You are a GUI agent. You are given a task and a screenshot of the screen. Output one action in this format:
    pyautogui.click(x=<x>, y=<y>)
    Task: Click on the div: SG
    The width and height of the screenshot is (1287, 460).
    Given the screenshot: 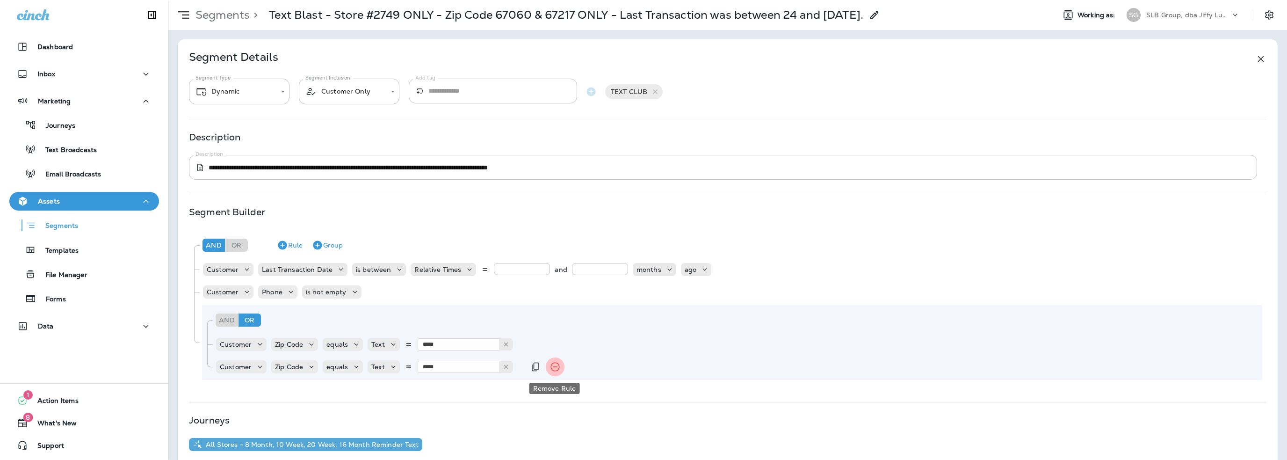 What is the action you would take?
    pyautogui.click(x=1134, y=15)
    